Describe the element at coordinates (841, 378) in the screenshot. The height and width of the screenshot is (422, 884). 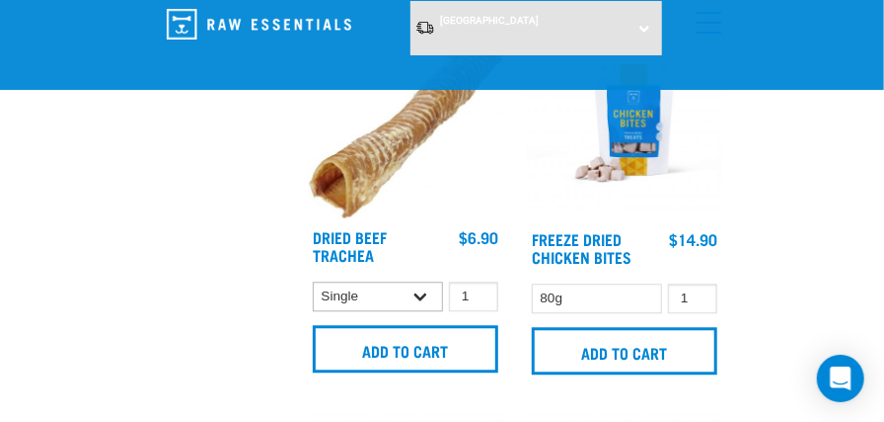
I see `div: Open Intercom Messenger` at that location.